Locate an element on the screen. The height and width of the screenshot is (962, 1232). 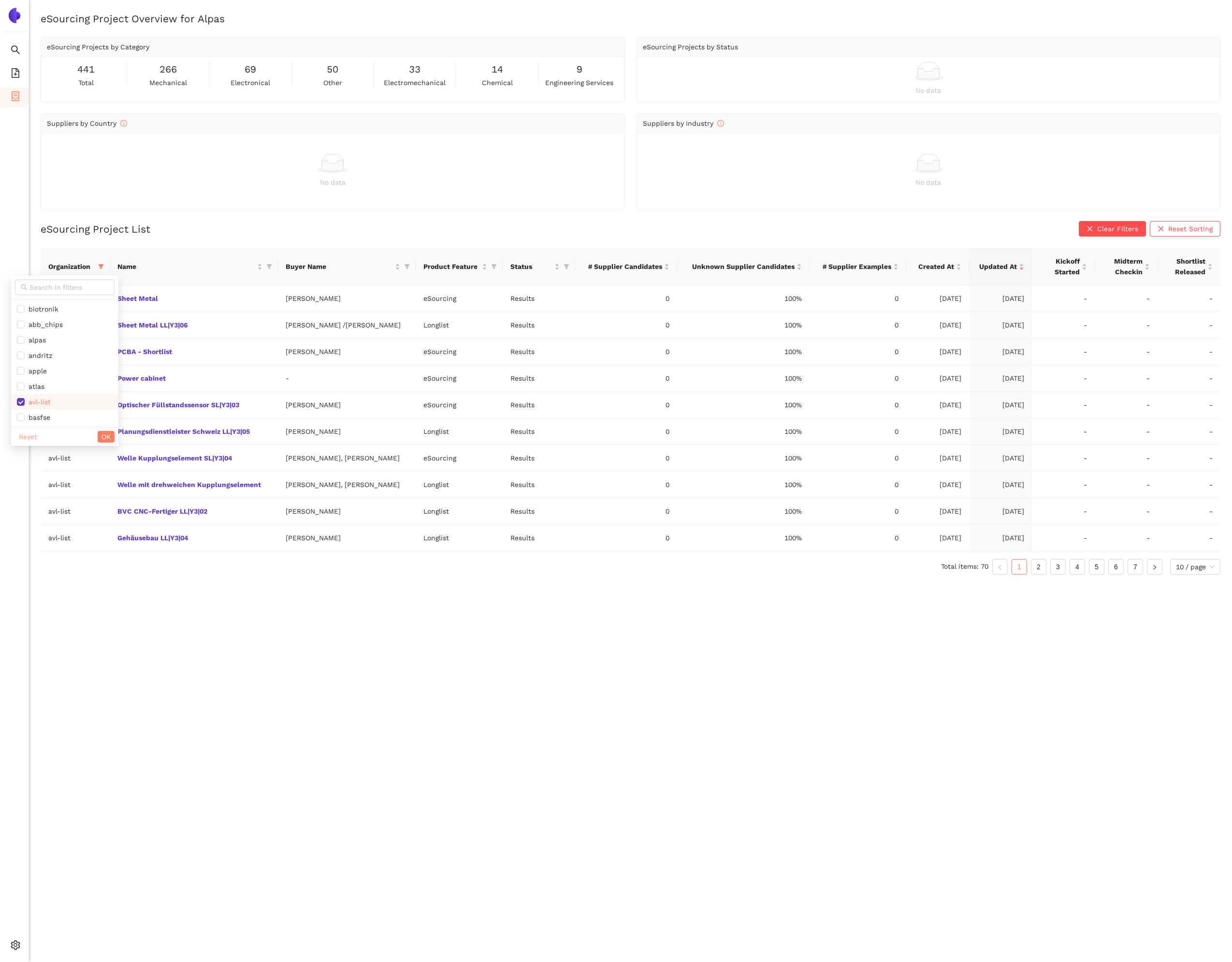
th: this column's title is Product Feature,this column is sortable is located at coordinates (460, 266).